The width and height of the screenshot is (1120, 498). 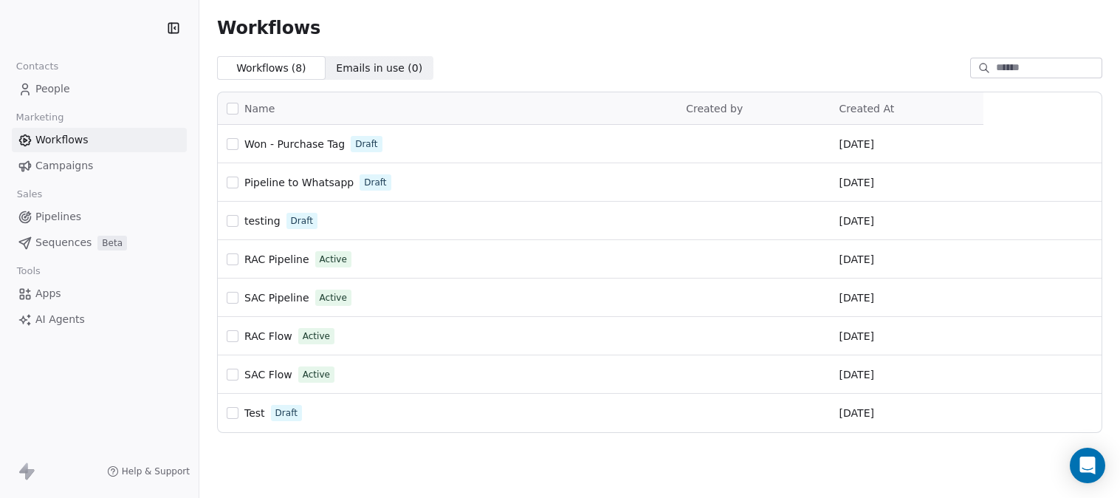 I want to click on span: Marketing, so click(x=40, y=117).